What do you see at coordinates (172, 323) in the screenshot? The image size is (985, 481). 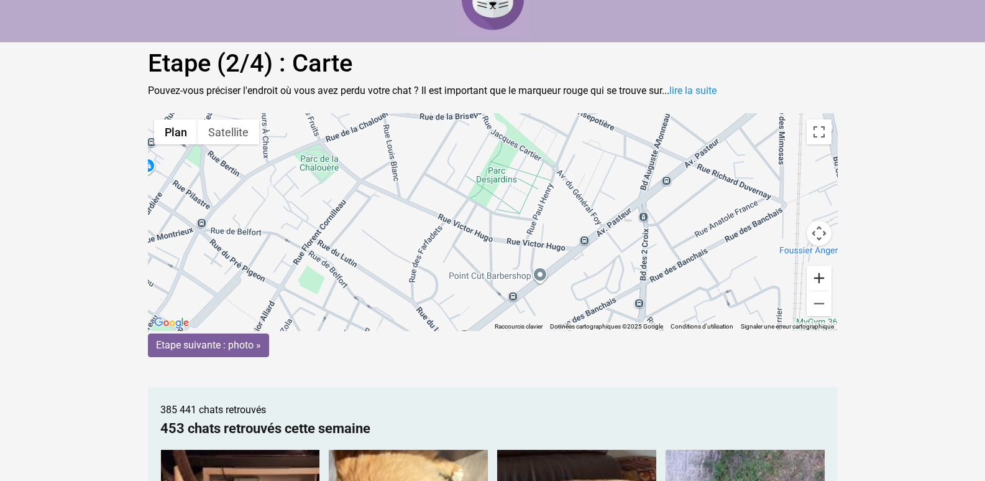 I see `a: Ouvrir cette zone dans Google Maps (dans une nouvelle fenêtre)` at bounding box center [172, 323].